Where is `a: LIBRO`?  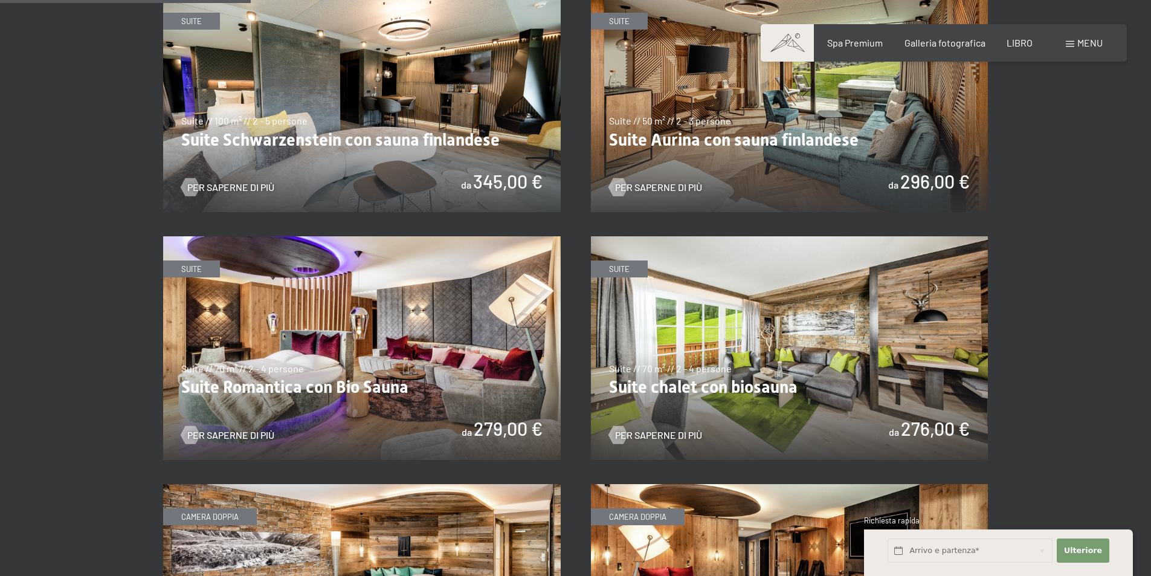 a: LIBRO is located at coordinates (1019, 42).